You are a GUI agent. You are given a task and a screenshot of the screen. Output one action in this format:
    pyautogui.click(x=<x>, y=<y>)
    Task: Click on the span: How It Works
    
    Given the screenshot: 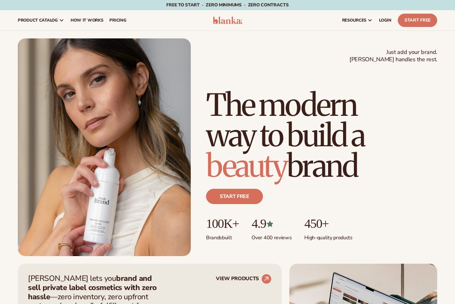 What is the action you would take?
    pyautogui.click(x=87, y=20)
    